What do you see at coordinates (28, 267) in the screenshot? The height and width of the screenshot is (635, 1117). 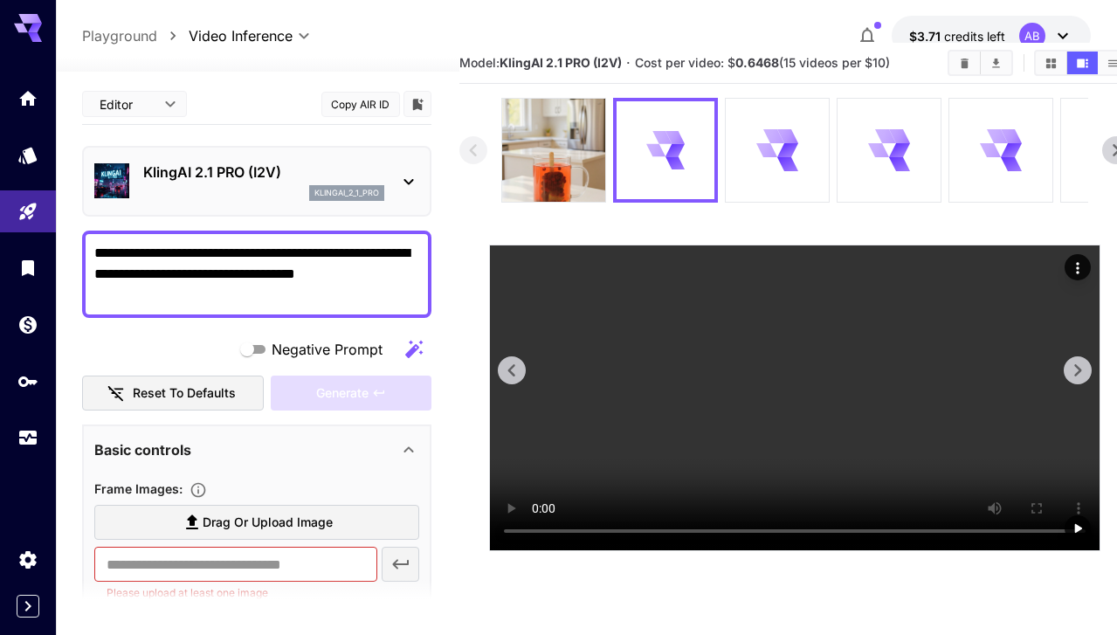 I see `div: Library` at bounding box center [28, 267].